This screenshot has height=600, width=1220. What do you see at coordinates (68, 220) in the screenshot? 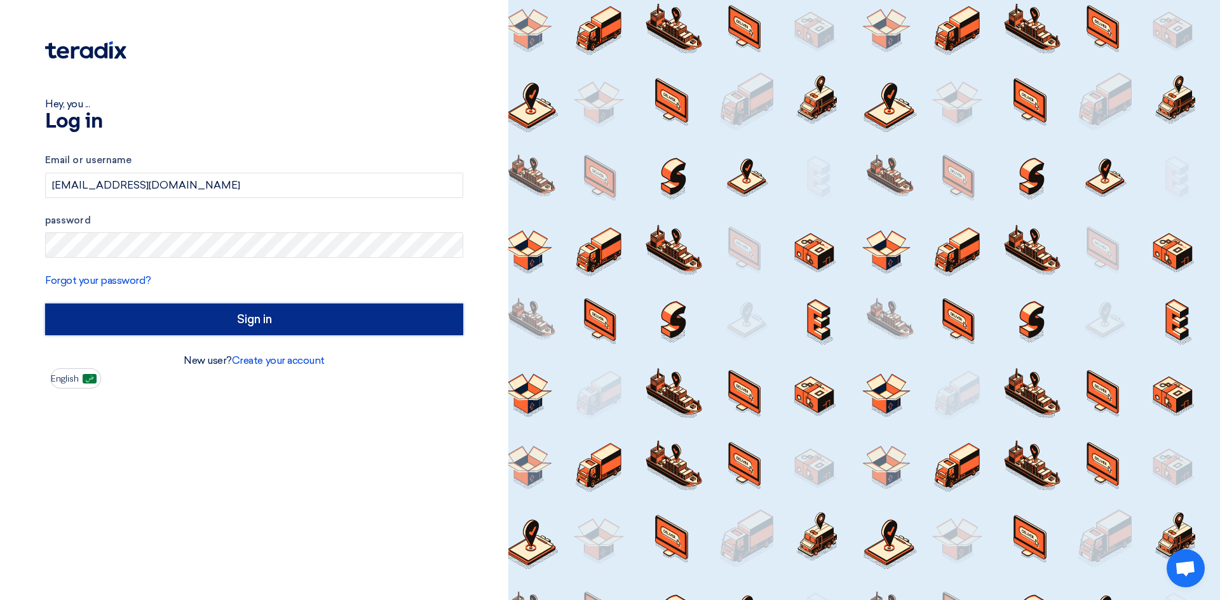
I see `font: password` at bounding box center [68, 220].